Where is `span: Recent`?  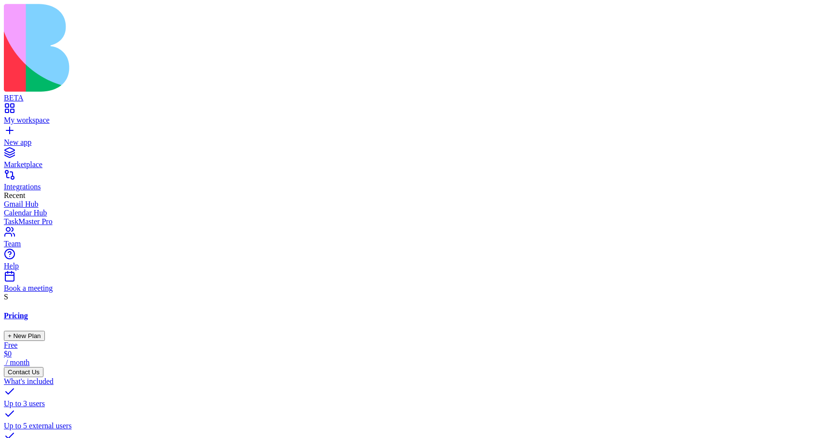 span: Recent is located at coordinates (14, 195).